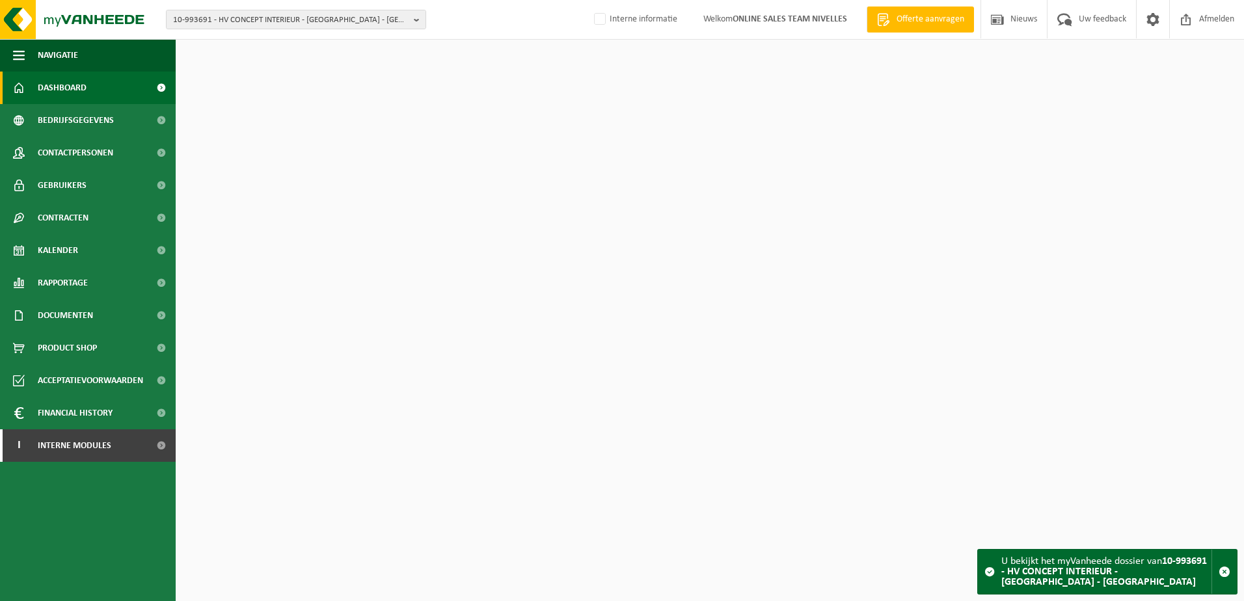 Image resolution: width=1244 pixels, height=601 pixels. I want to click on span: Kalender, so click(58, 250).